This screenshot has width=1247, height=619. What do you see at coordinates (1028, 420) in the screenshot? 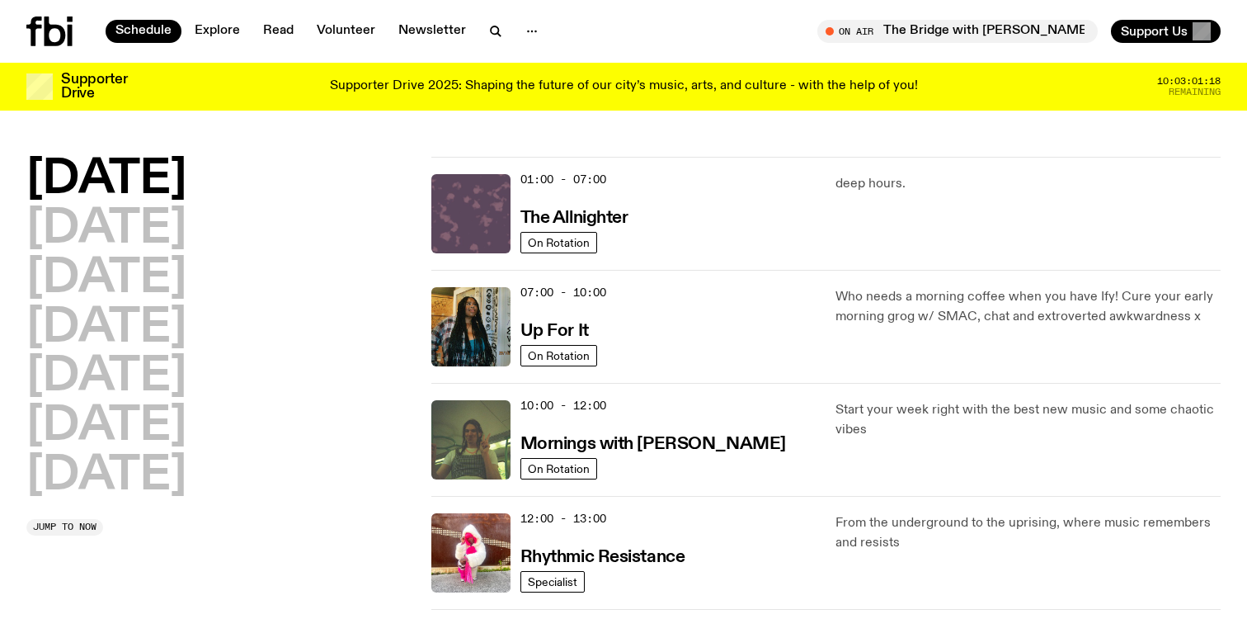
I see `p: Start your week right with the best new music and some chaotic vibes` at bounding box center [1028, 420].